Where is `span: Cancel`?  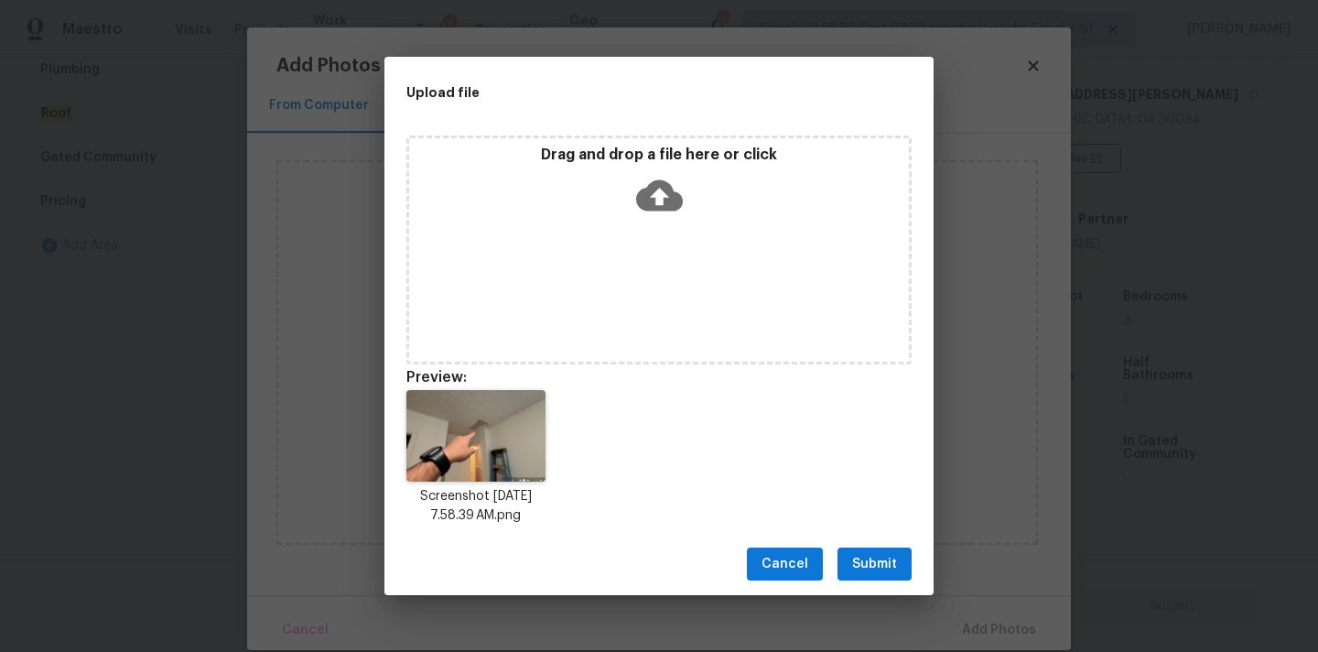 span: Cancel is located at coordinates (785, 564).